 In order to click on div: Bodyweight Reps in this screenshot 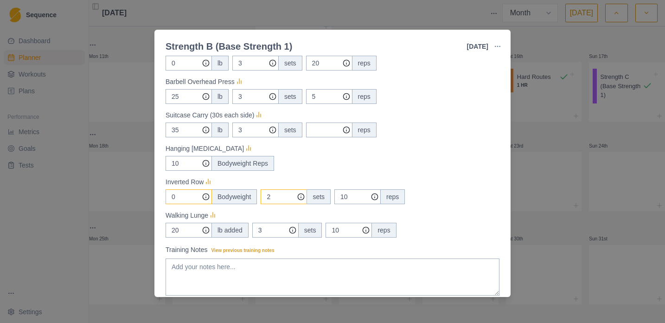, I will do `click(242, 163)`.